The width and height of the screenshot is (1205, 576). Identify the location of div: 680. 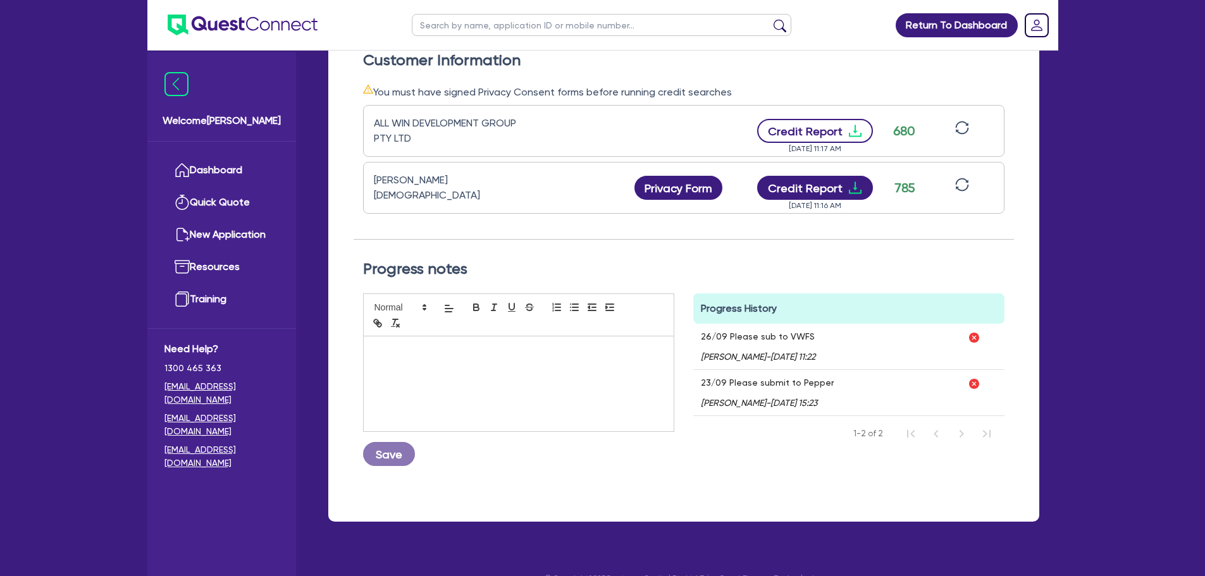
(904, 131).